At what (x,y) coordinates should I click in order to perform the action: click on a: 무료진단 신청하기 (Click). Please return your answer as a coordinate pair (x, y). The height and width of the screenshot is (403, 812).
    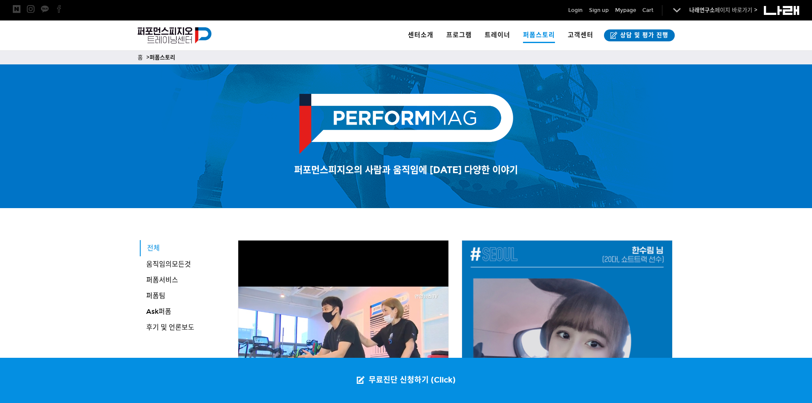
    Looking at the image, I should click on (406, 380).